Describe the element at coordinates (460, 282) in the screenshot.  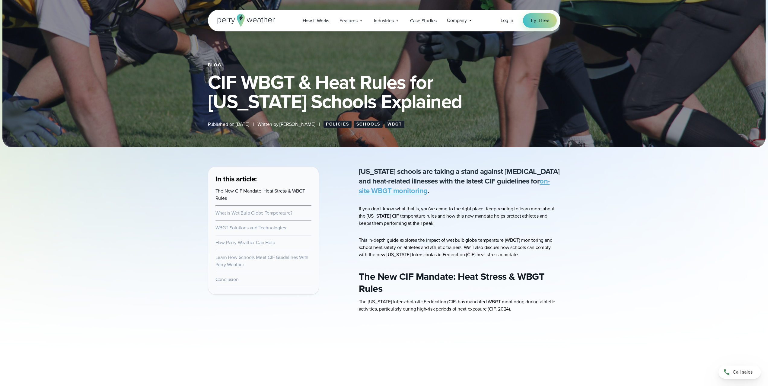
I see `h2: The New CIF Mandate: Heat Stress & WBGT Rules` at that location.